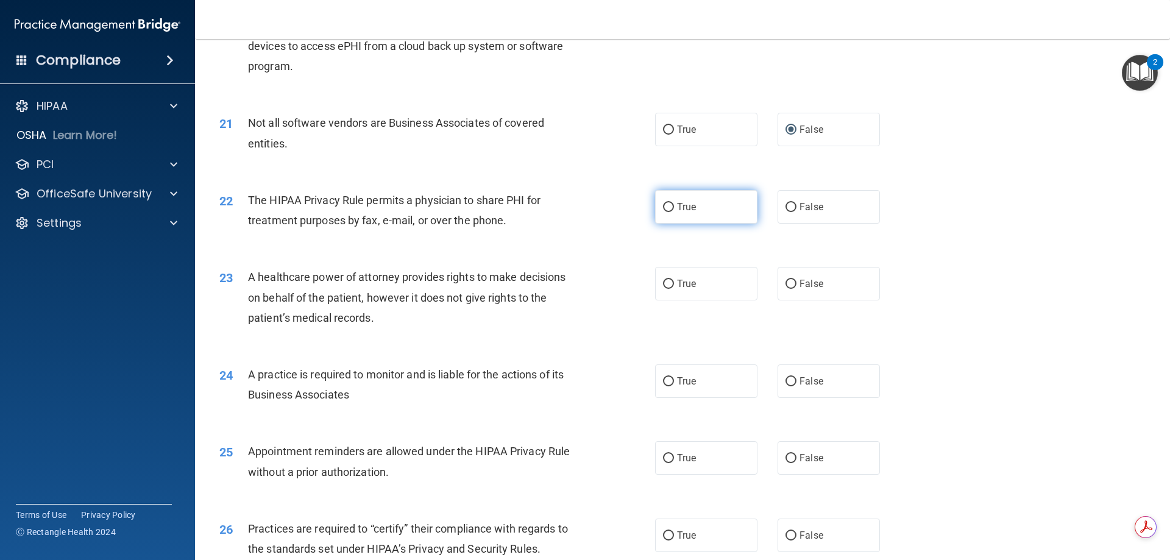 The height and width of the screenshot is (560, 1170). What do you see at coordinates (409, 461) in the screenshot?
I see `span: Appointment reminders are allowed under the HIPAA Privacy Rule without a prior authorization.` at bounding box center [409, 461].